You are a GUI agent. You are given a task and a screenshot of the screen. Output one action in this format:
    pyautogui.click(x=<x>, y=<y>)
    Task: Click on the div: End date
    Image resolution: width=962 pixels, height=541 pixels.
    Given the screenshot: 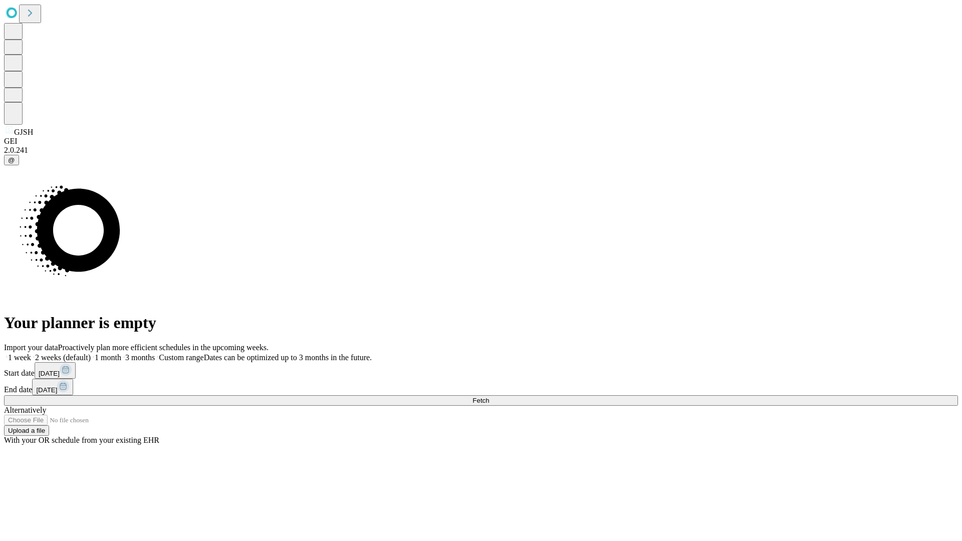 What is the action you would take?
    pyautogui.click(x=481, y=387)
    